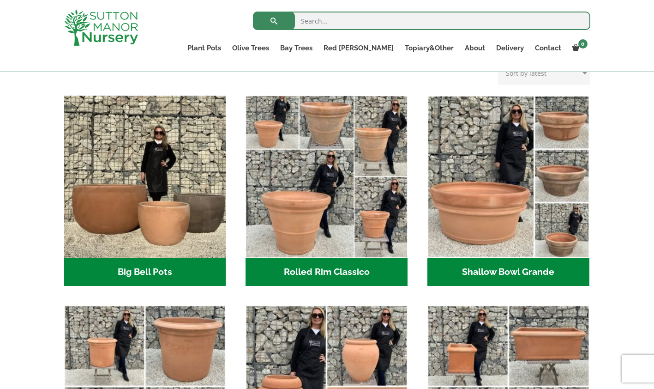  I want to click on a: Plant Pots, so click(204, 48).